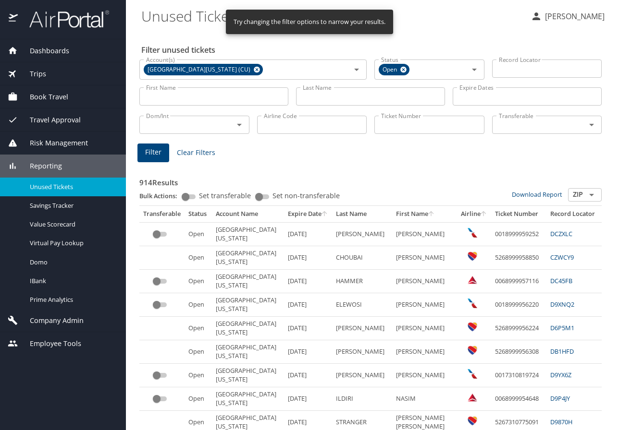  What do you see at coordinates (537, 195) in the screenshot?
I see `a: Download Report` at bounding box center [537, 195].